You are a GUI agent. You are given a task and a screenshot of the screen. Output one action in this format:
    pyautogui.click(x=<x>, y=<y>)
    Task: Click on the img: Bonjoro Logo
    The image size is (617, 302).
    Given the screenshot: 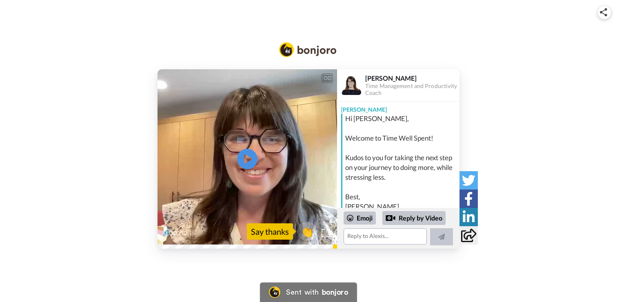 What is the action you would take?
    pyautogui.click(x=308, y=50)
    